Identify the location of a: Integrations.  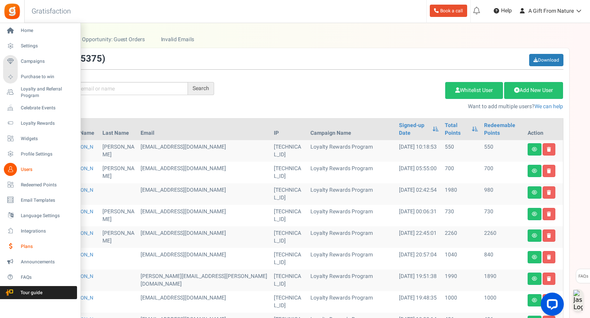
(40, 231).